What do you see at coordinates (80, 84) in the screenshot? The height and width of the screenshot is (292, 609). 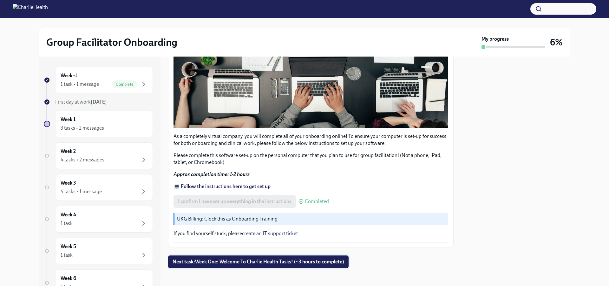 I see `div: 1 task • 1 message` at bounding box center [80, 84].